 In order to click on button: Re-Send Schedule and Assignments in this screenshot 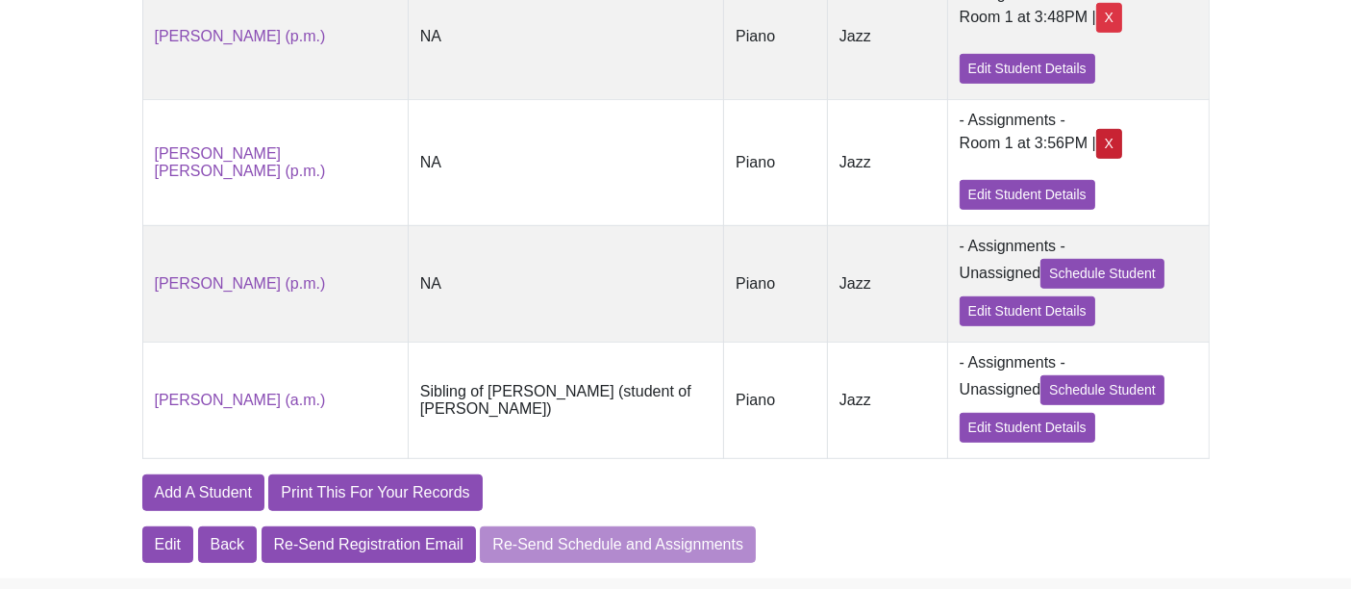, I will do `click(617, 544)`.